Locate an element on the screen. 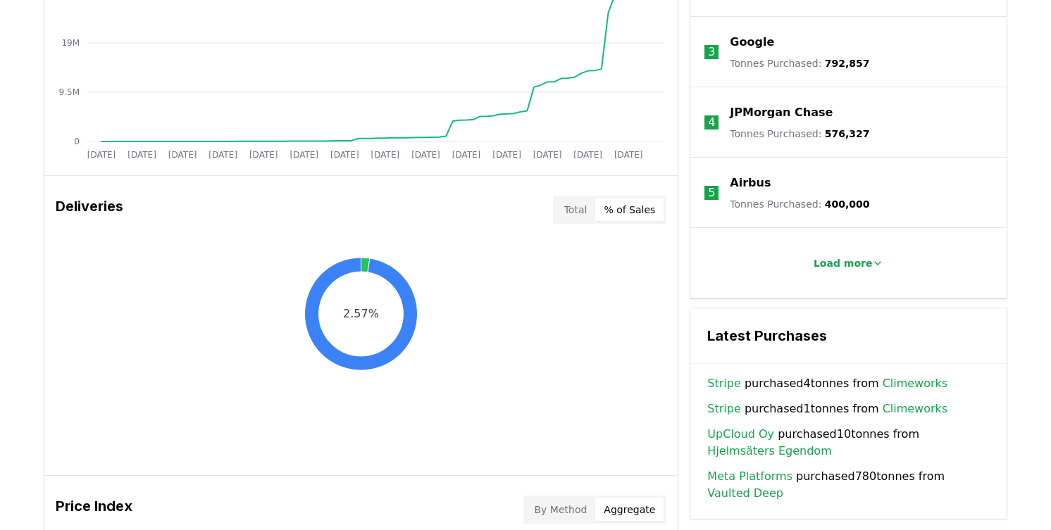  button: % of Sales is located at coordinates (629, 210).